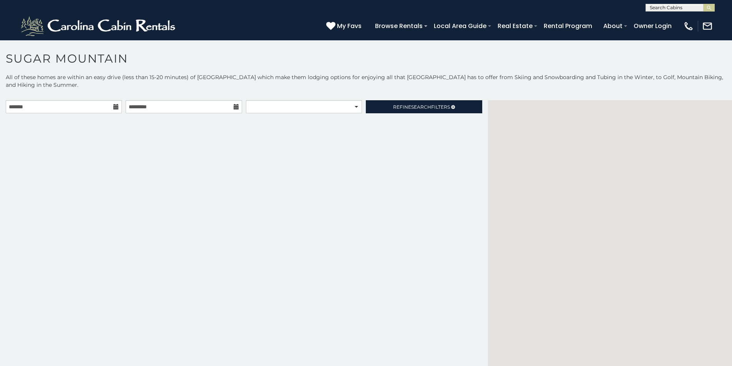 This screenshot has width=732, height=366. I want to click on span: Refine Filters, so click(422, 107).